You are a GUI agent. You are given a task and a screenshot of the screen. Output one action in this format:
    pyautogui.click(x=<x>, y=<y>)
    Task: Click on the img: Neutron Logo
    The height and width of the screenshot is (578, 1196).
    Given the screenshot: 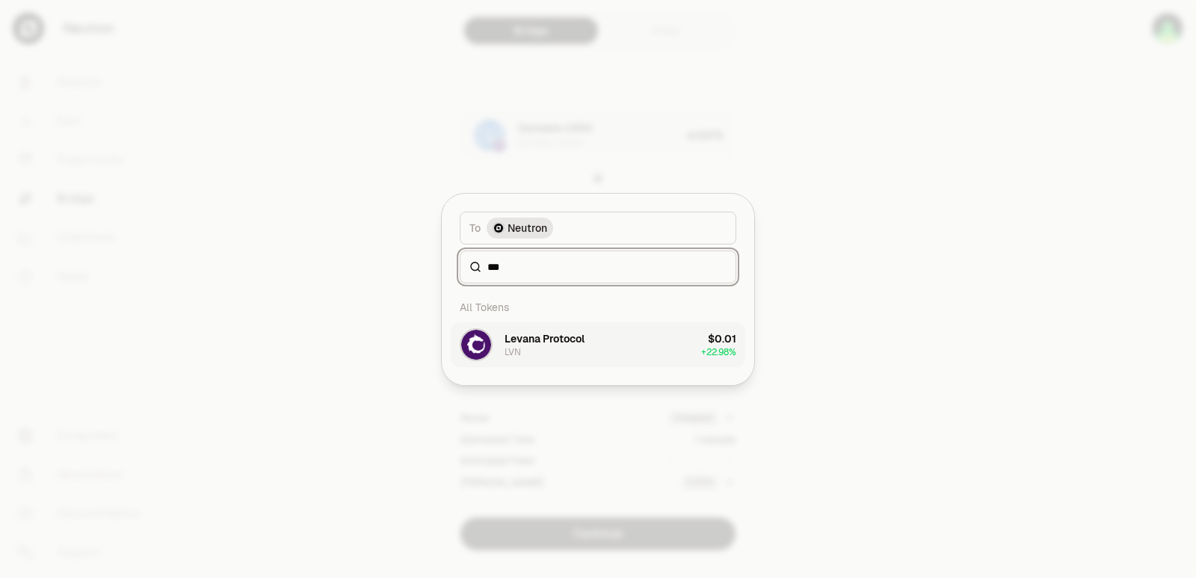 What is the action you would take?
    pyautogui.click(x=499, y=228)
    